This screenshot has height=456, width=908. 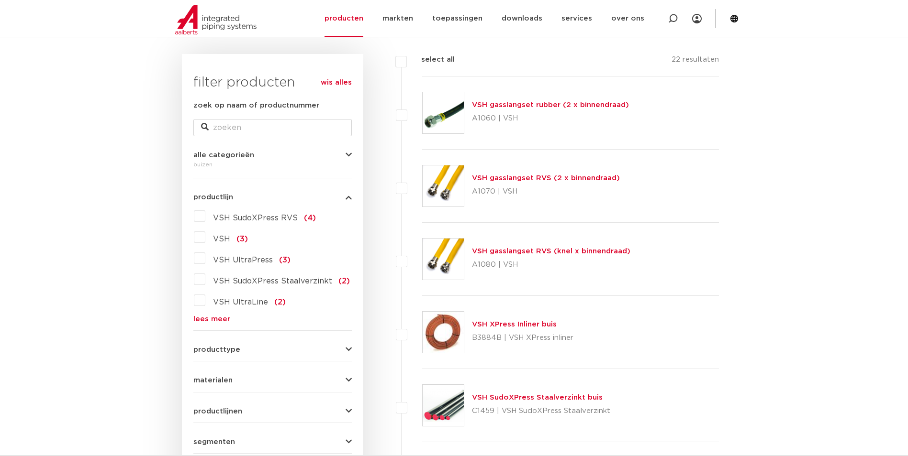 What do you see at coordinates (272, 197) in the screenshot?
I see `button: productlijn` at bounding box center [272, 197].